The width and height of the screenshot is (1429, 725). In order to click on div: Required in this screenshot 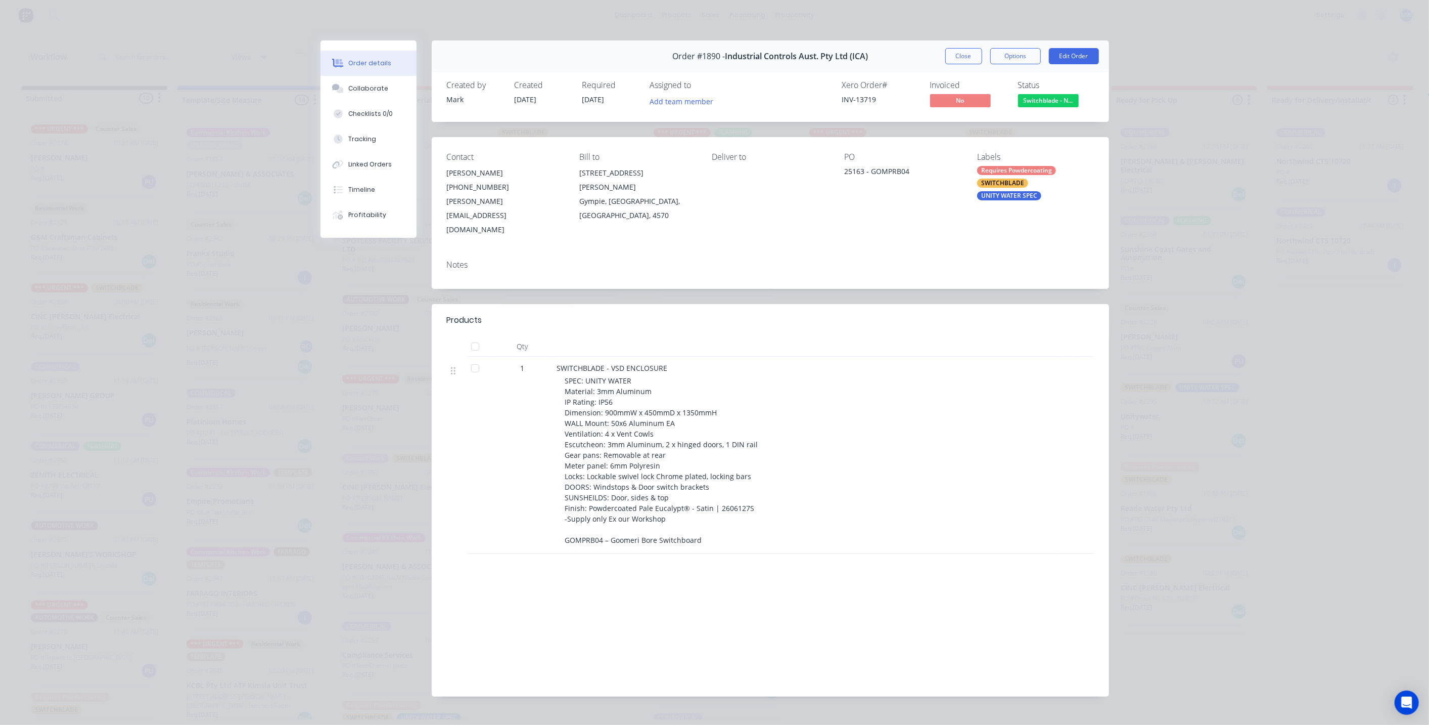, I will do `click(610, 85)`.